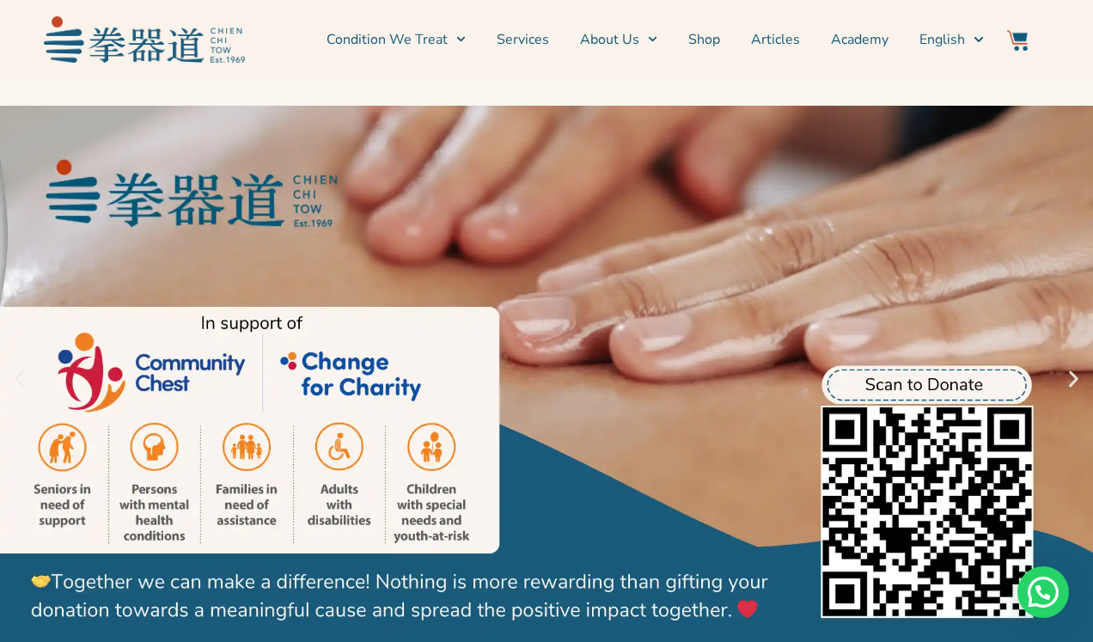 The height and width of the screenshot is (642, 1093). Describe the element at coordinates (1043, 592) in the screenshot. I see `div: Need help? WhatsApp contact` at that location.